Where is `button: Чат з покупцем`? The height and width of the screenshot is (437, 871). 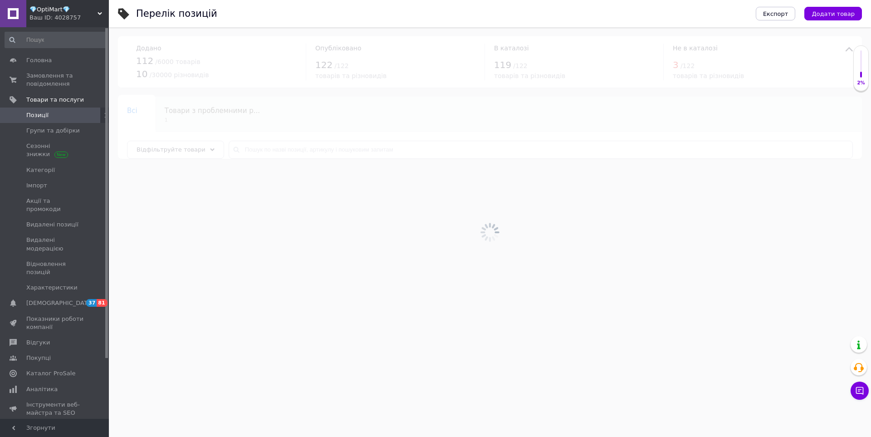
button: Чат з покупцем is located at coordinates (860, 391).